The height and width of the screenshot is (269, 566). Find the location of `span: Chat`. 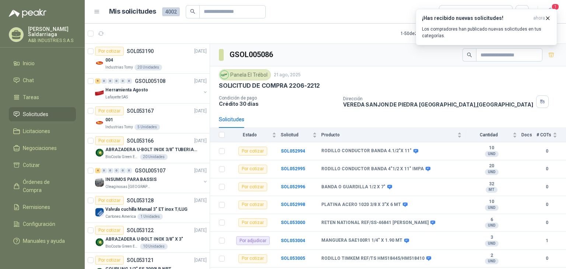

span: Chat is located at coordinates (28, 80).